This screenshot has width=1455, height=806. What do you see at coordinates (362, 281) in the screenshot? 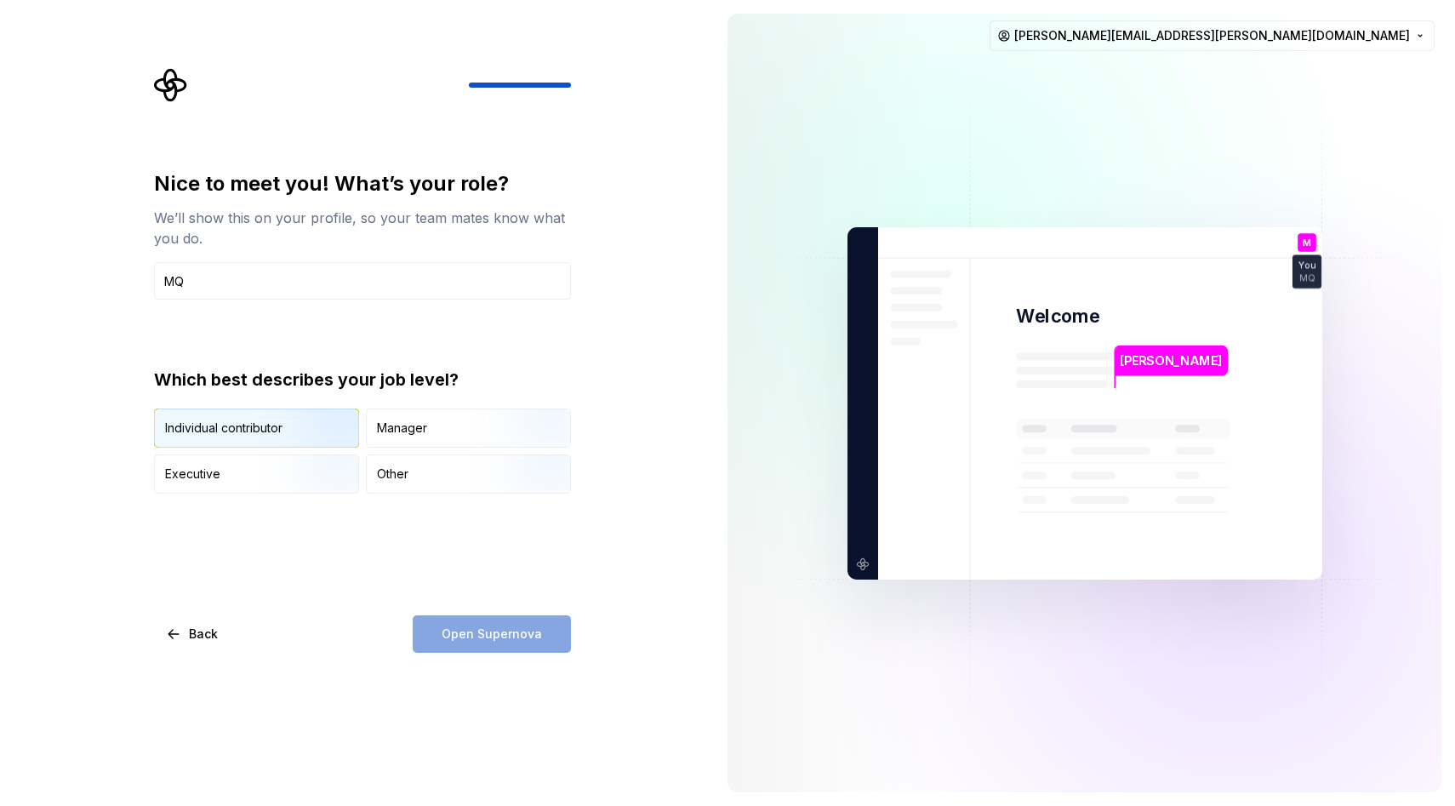
I see `input: Job title` at bounding box center [362, 281].